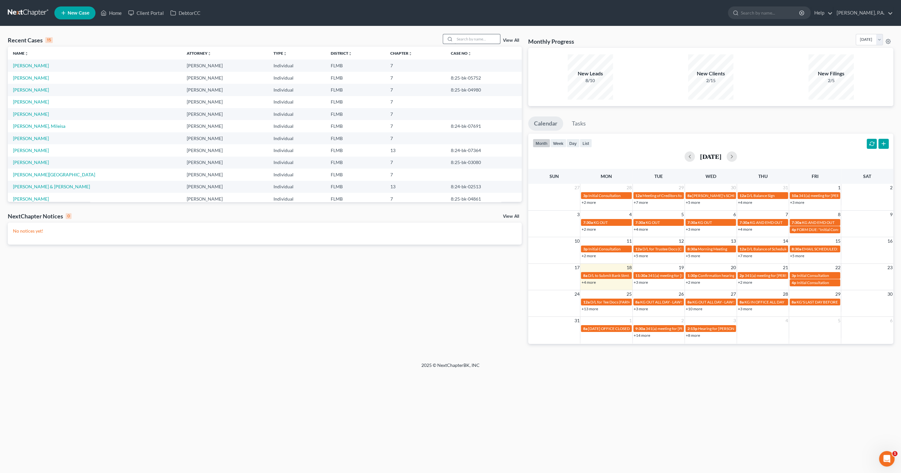 The width and height of the screenshot is (901, 473). Describe the element at coordinates (629, 241) in the screenshot. I see `span: 11` at that location.